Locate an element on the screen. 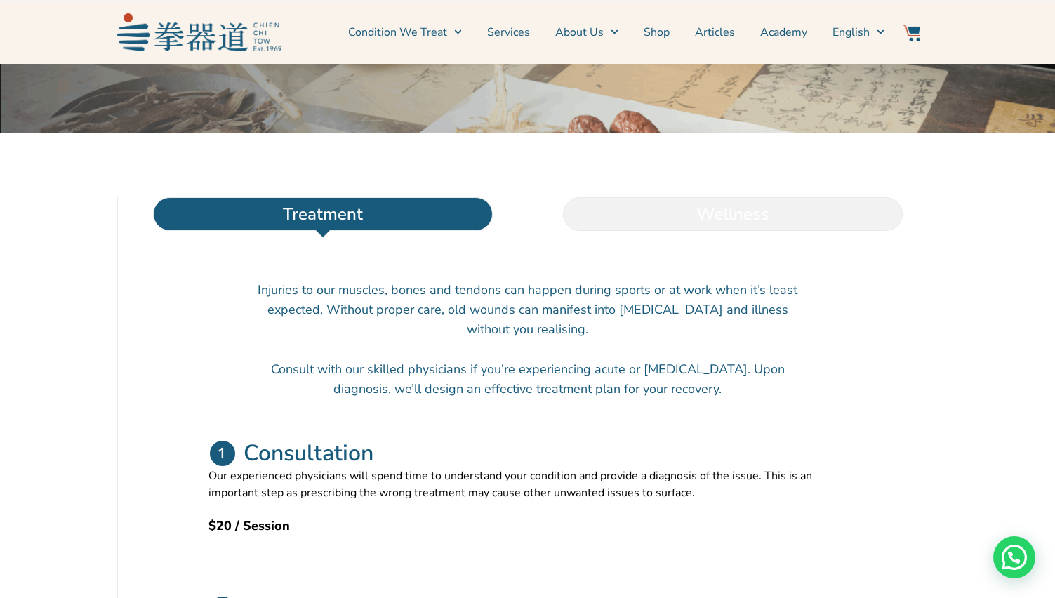 This screenshot has width=1055, height=598. a: Articles is located at coordinates (715, 32).